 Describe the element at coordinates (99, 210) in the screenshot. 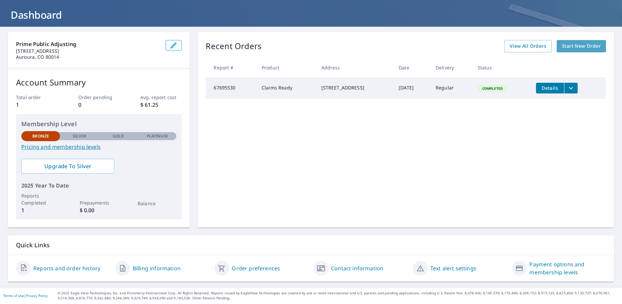

I see `p: $ 0.00` at that location.